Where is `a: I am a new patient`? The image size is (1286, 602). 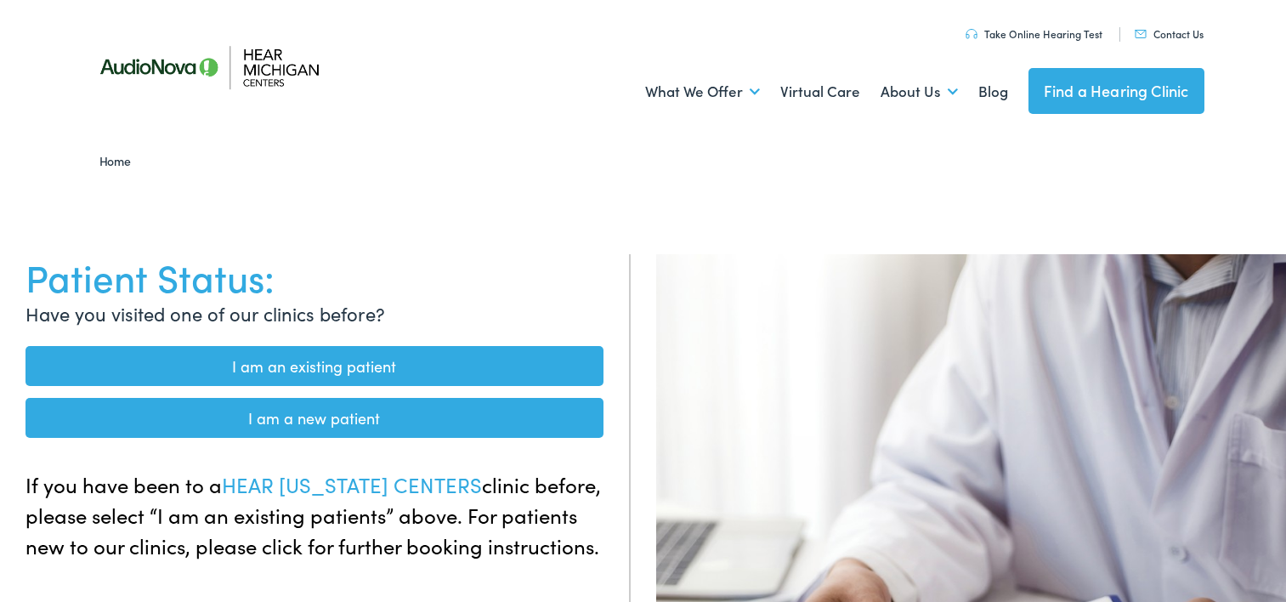
a: I am a new patient is located at coordinates (315, 417).